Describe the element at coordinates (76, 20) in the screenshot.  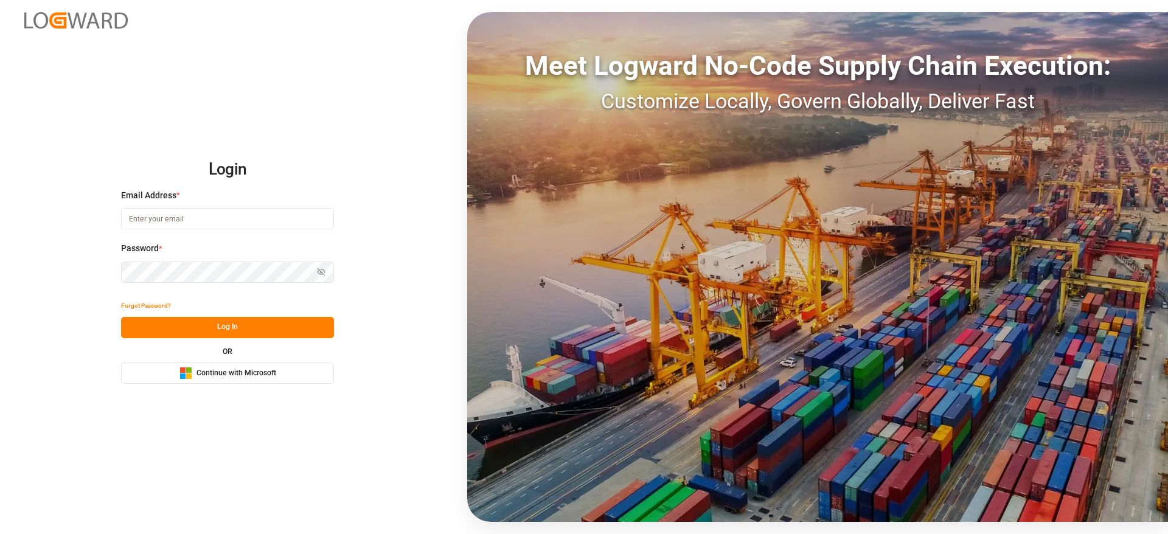
I see `img: Logward_new_orange.png` at that location.